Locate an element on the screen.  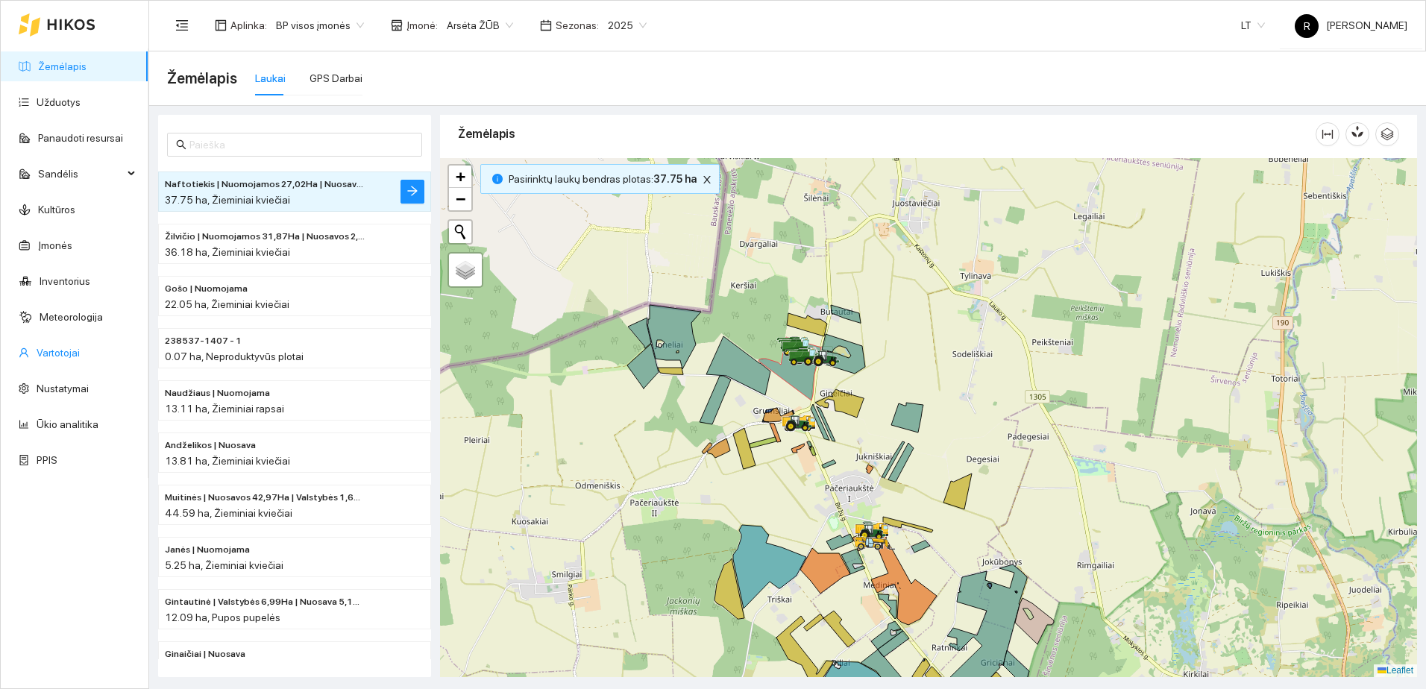
span: 2025 is located at coordinates (627, 25).